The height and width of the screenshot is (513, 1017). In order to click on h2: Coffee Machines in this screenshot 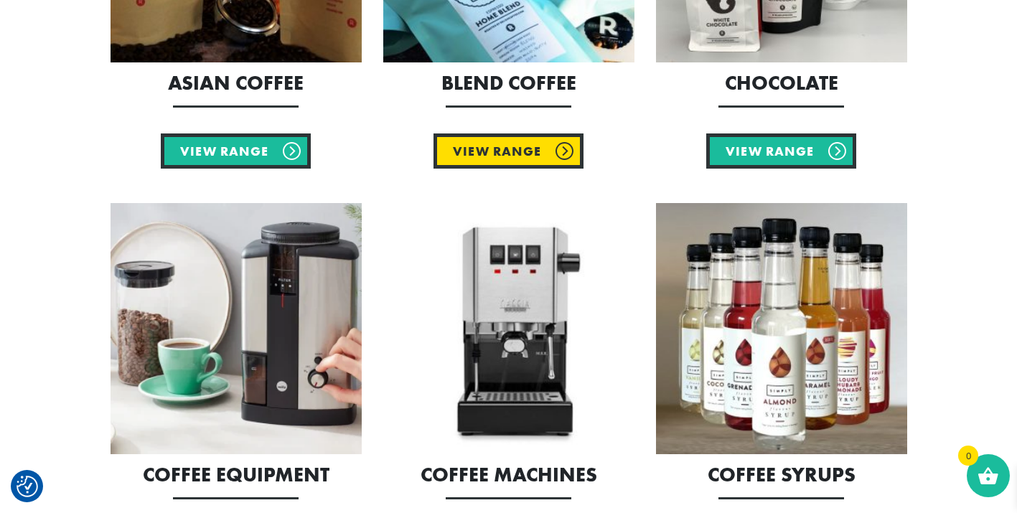, I will do `click(509, 475)`.